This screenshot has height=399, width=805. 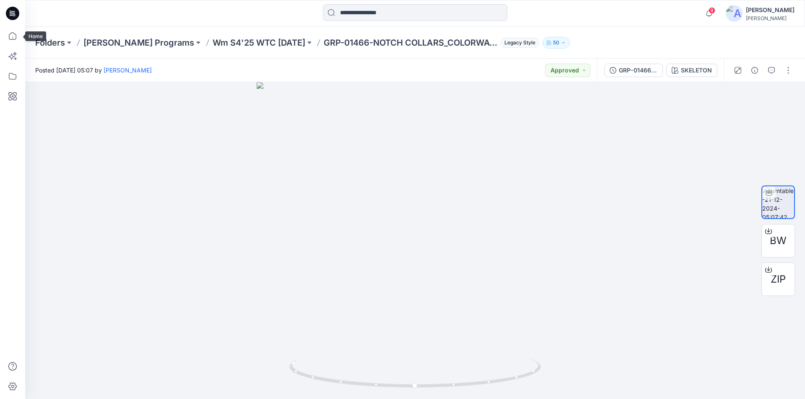 What do you see at coordinates (518, 43) in the screenshot?
I see `button: Legacy Style` at bounding box center [518, 43].